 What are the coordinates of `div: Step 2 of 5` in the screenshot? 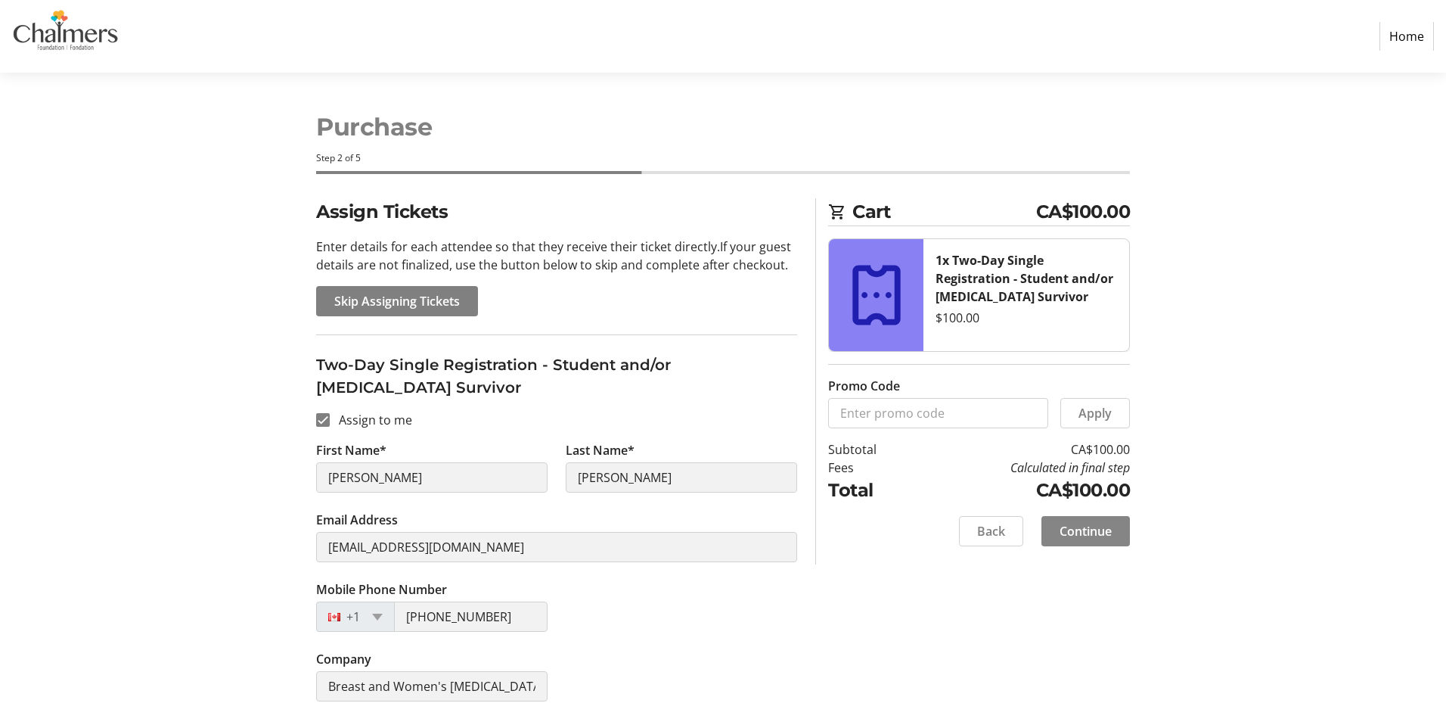 It's located at (723, 158).